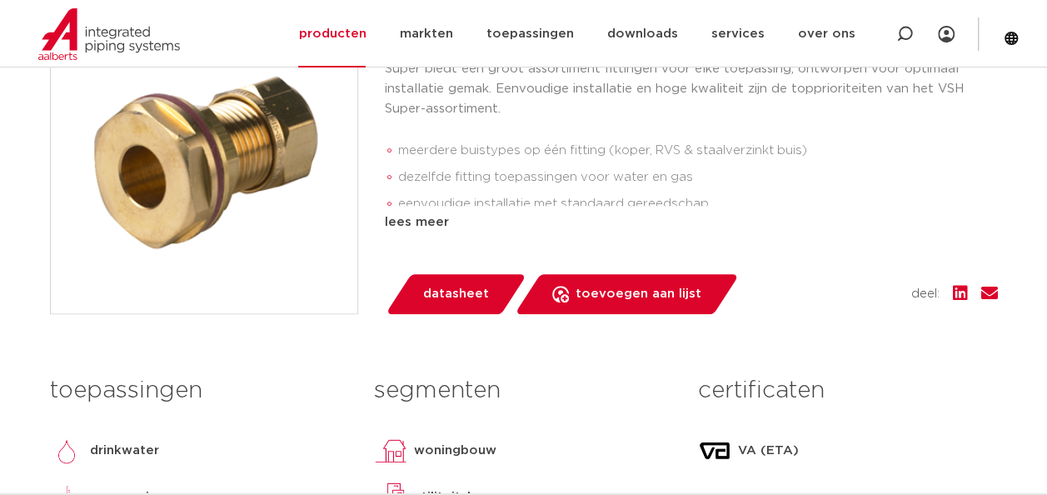 Image resolution: width=1047 pixels, height=495 pixels. Describe the element at coordinates (768, 451) in the screenshot. I see `p: VA (ETA)` at that location.